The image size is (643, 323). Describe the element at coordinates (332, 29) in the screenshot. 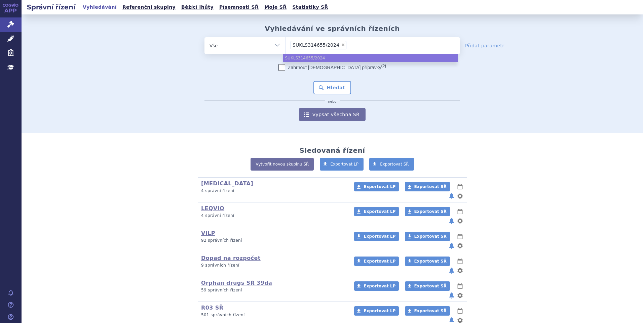

I see `h2: Vyhledávání ve správních řízeních` at that location.